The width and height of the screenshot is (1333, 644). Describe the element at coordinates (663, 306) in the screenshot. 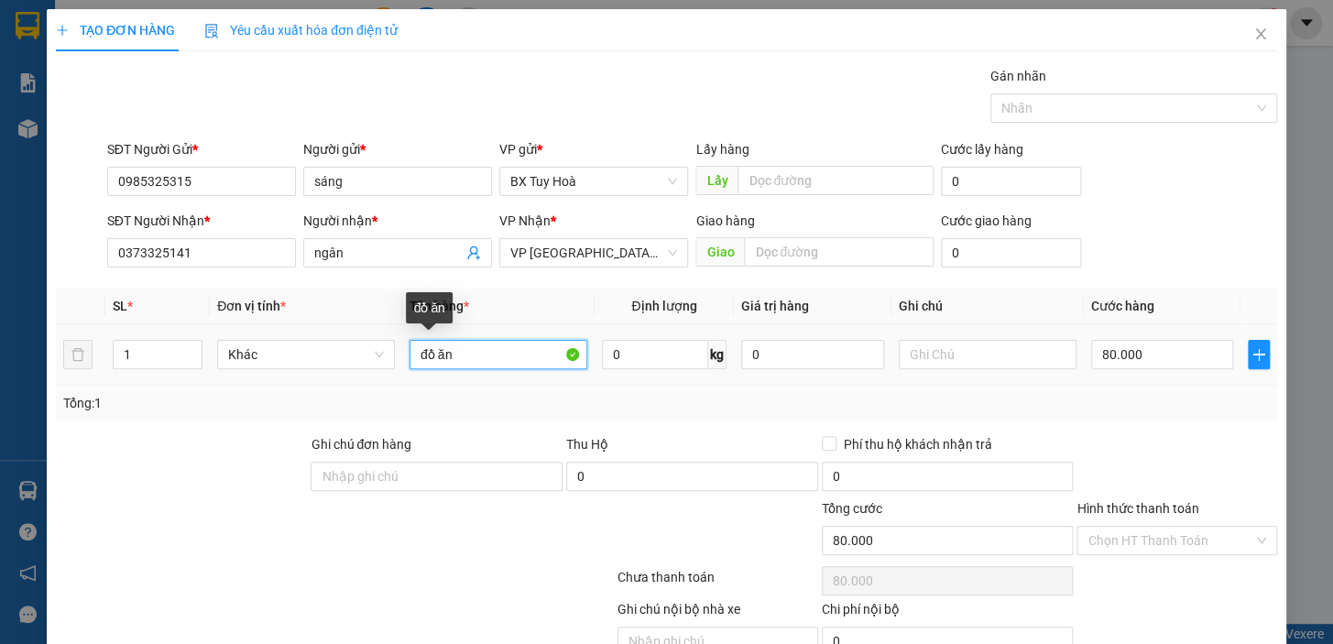

I see `span: Định lượng` at that location.